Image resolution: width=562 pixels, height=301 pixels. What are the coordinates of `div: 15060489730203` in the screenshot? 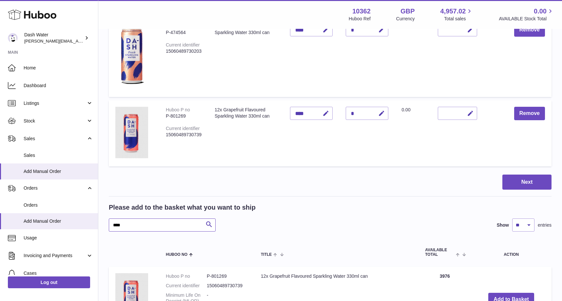 It's located at (184, 51).